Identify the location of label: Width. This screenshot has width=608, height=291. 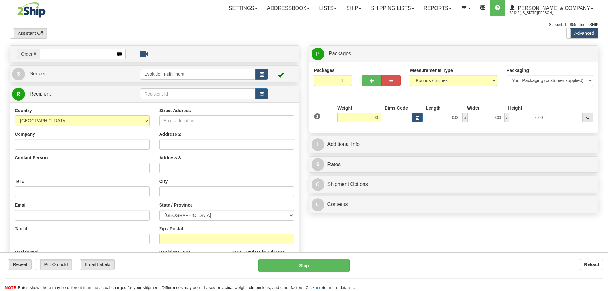
(473, 108).